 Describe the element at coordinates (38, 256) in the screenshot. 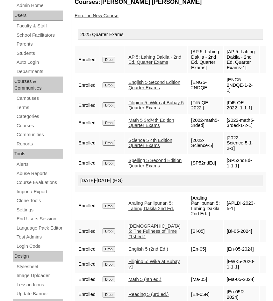

I see `div: Design` at that location.